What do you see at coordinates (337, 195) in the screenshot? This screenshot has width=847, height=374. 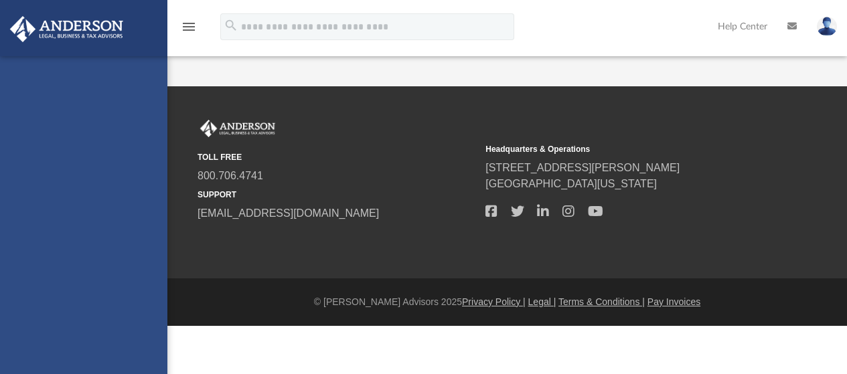 I see `small: SUPPORT` at bounding box center [337, 195].